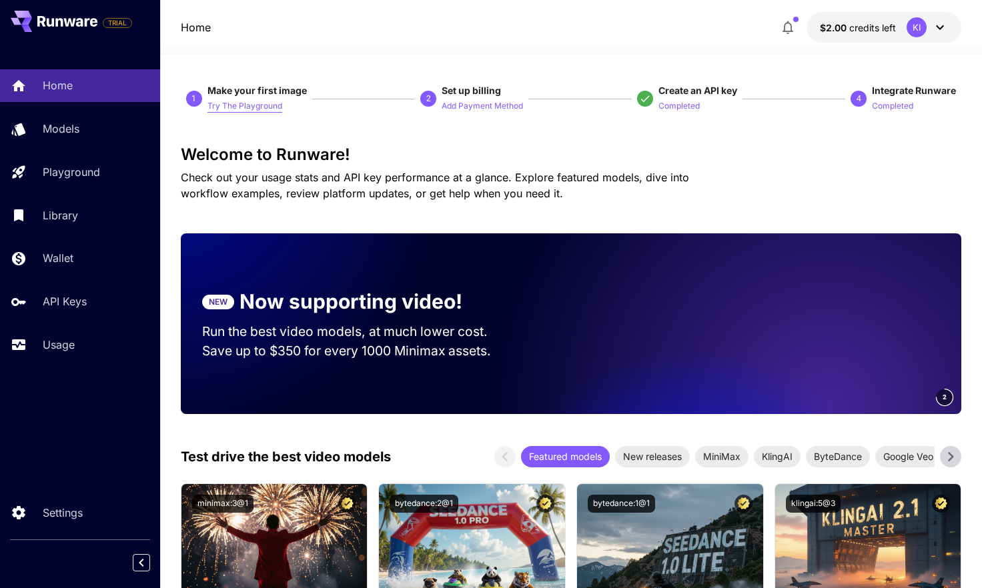  I want to click on p: 4, so click(858, 99).